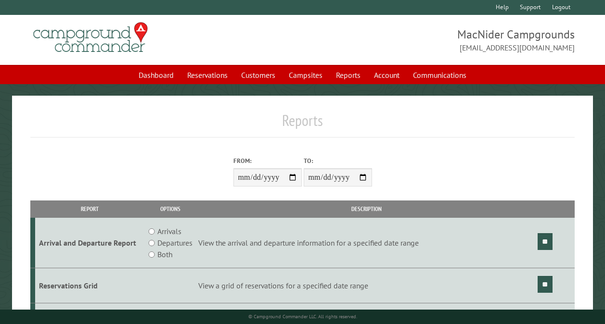 This screenshot has height=324, width=605. What do you see at coordinates (169, 231) in the screenshot?
I see `label: Arrivals` at bounding box center [169, 231].